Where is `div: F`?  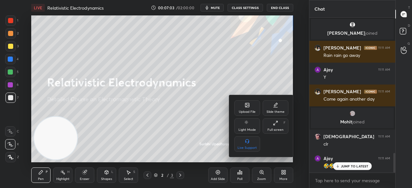 div: F is located at coordinates (284, 123).